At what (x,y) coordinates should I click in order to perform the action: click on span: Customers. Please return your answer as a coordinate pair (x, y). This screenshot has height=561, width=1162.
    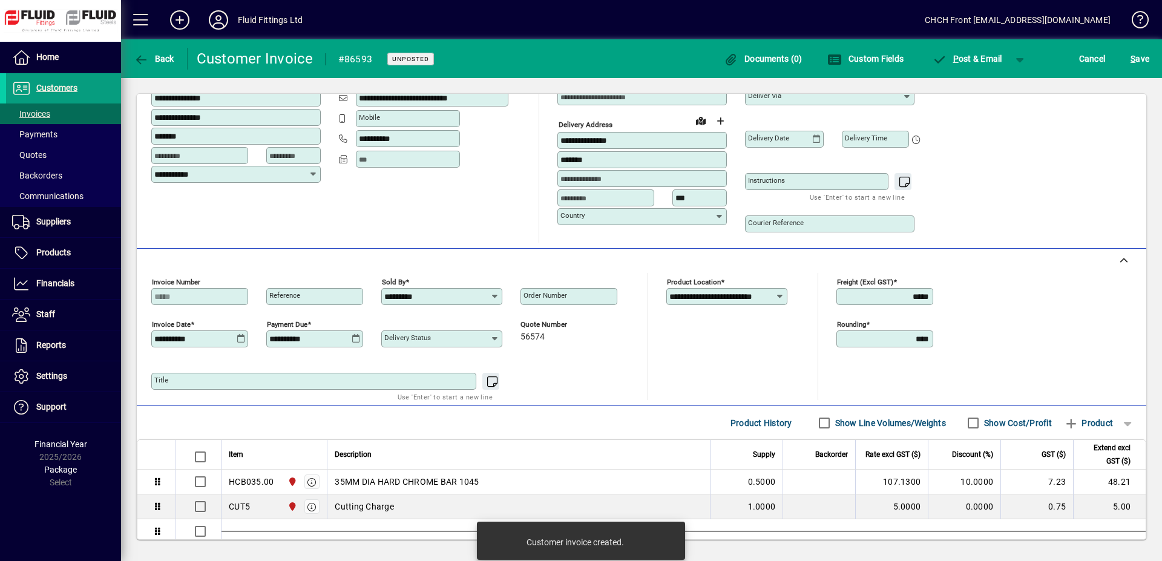
    Looking at the image, I should click on (57, 88).